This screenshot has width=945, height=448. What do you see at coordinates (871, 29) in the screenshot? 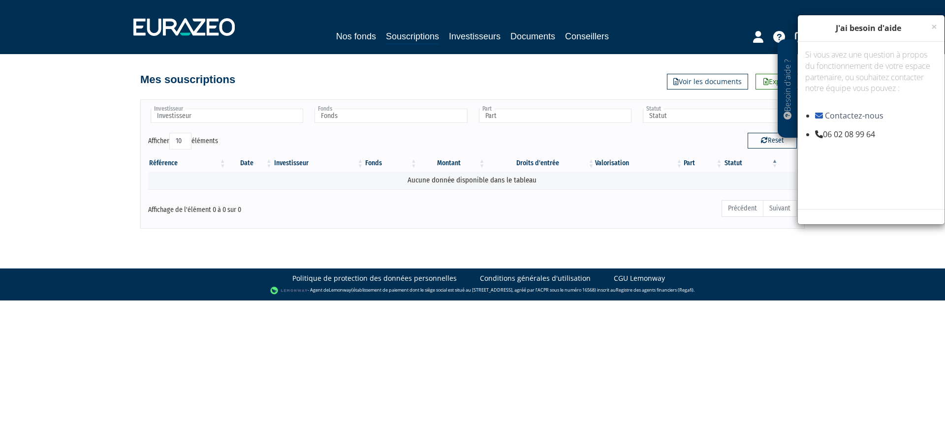
I see `div: J'ai besoin d'aide` at bounding box center [871, 29].